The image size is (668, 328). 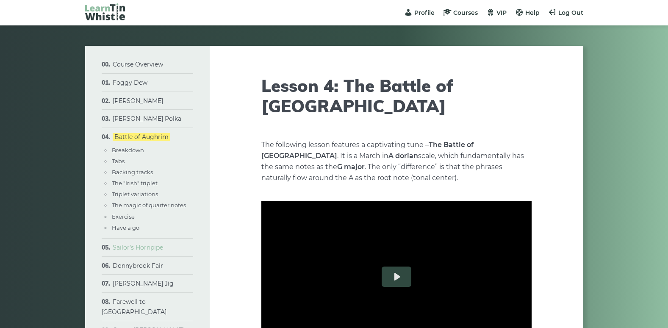 What do you see at coordinates (130, 83) in the screenshot?
I see `a: Foggy Dew` at bounding box center [130, 83].